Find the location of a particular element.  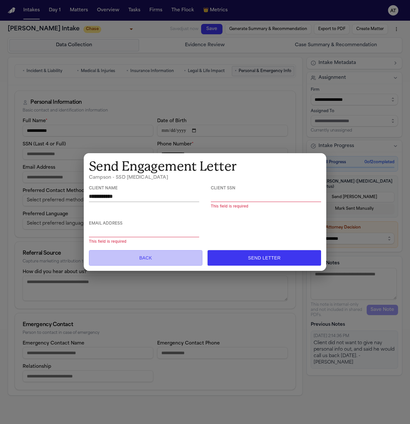

h1: Send Engagement Letter is located at coordinates (205, 166).